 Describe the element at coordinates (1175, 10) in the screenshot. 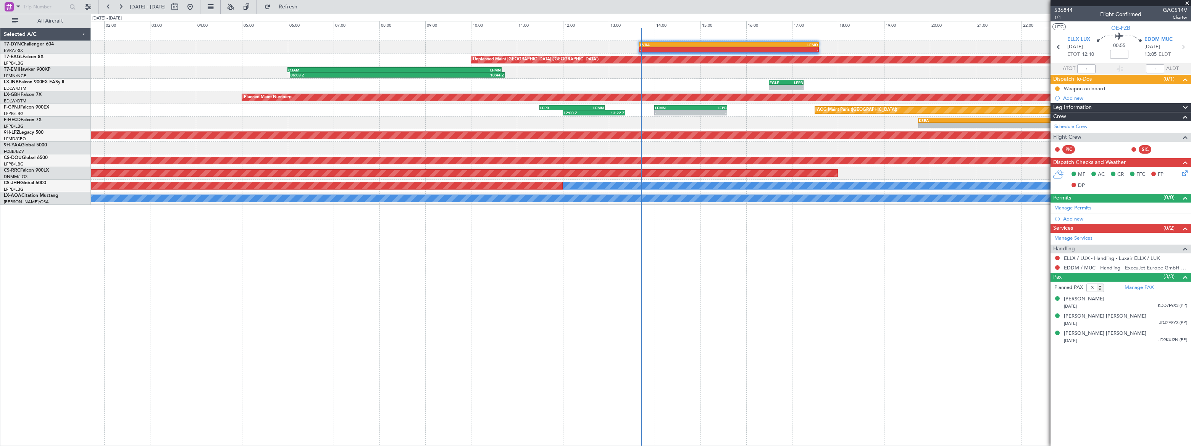

I see `span: GAC514V` at that location.